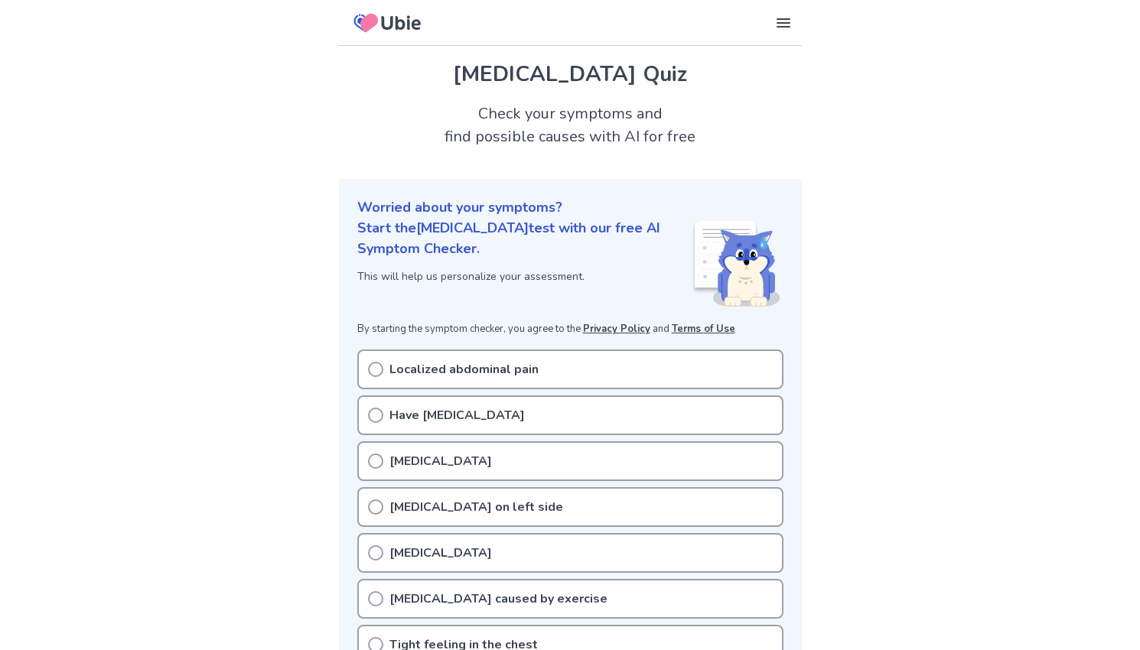  What do you see at coordinates (570, 330) in the screenshot?
I see `p: By starting the symptom checker, you agree to the and` at bounding box center [570, 330].